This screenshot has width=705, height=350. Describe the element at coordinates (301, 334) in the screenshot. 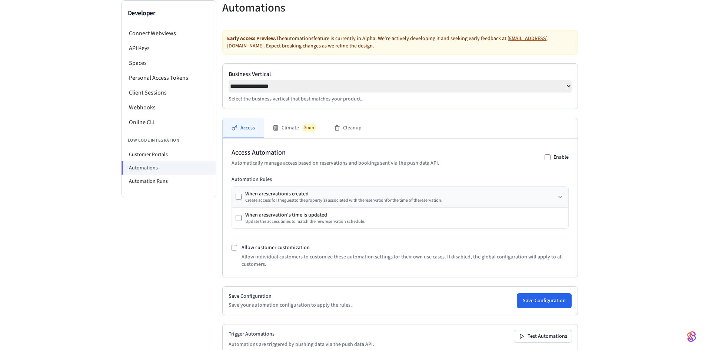

I see `h2: Trigger Automations` at that location.